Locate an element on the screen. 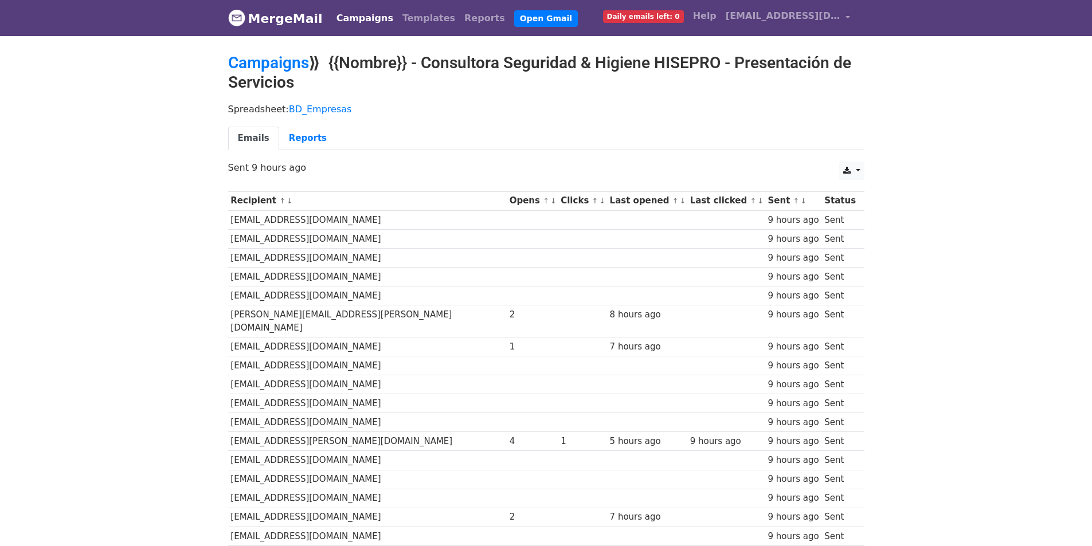 This screenshot has width=1092, height=546. p: Sent 9 hours ago is located at coordinates (546, 167).